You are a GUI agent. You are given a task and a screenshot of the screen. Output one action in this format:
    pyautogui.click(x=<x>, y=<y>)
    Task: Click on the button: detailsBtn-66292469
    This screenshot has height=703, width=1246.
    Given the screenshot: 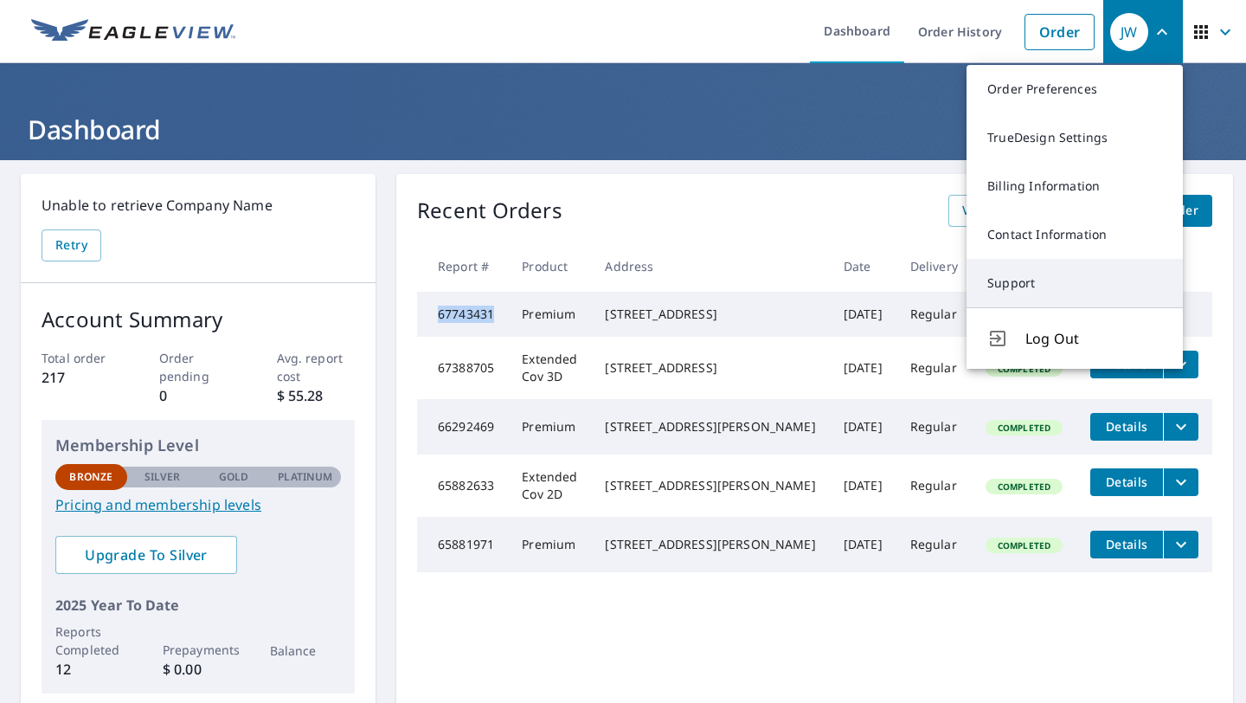 What is the action you would take?
    pyautogui.click(x=1127, y=427)
    